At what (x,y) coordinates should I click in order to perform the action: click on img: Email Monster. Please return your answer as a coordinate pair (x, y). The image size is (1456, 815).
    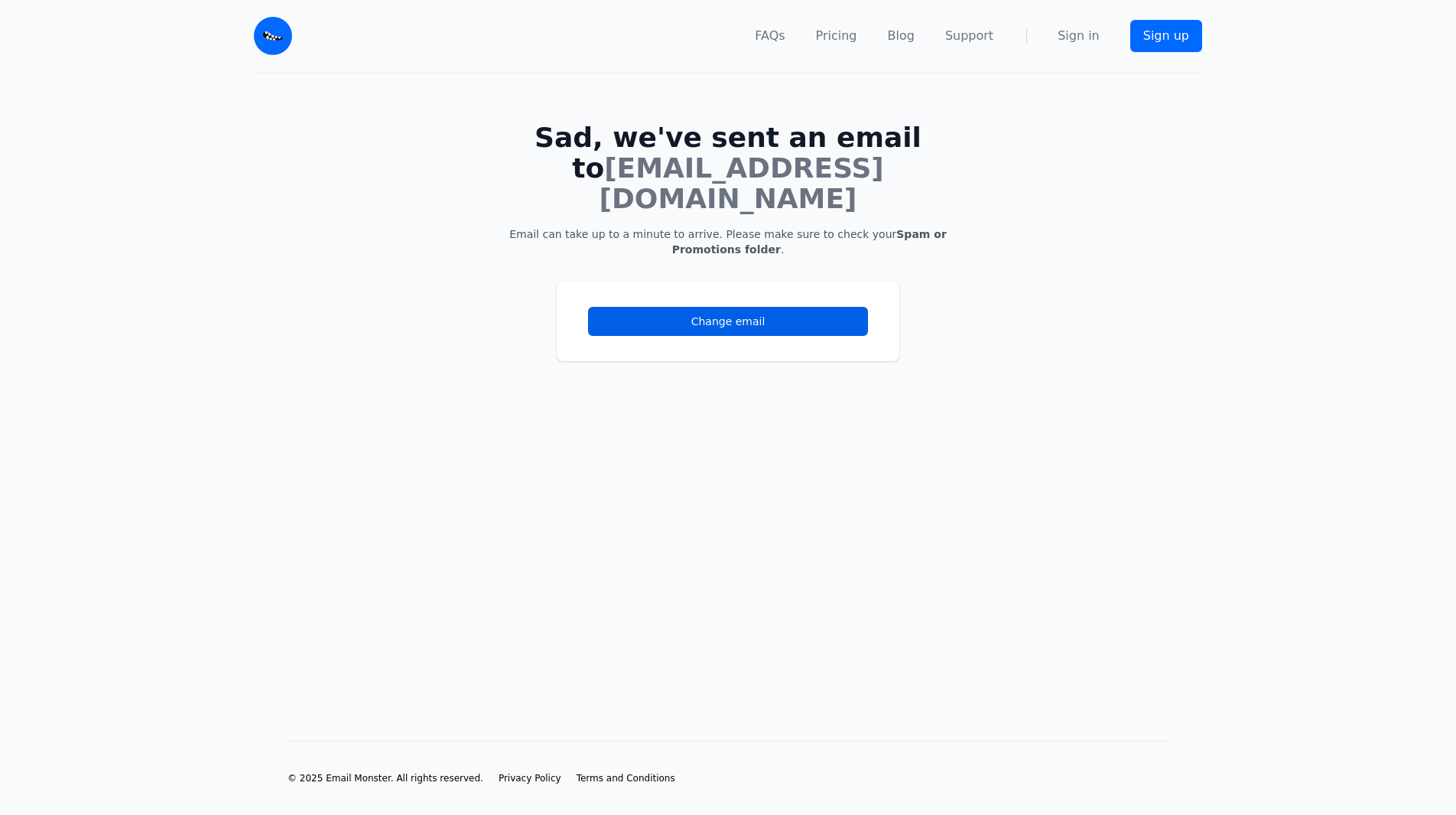
    Looking at the image, I should click on (273, 36).